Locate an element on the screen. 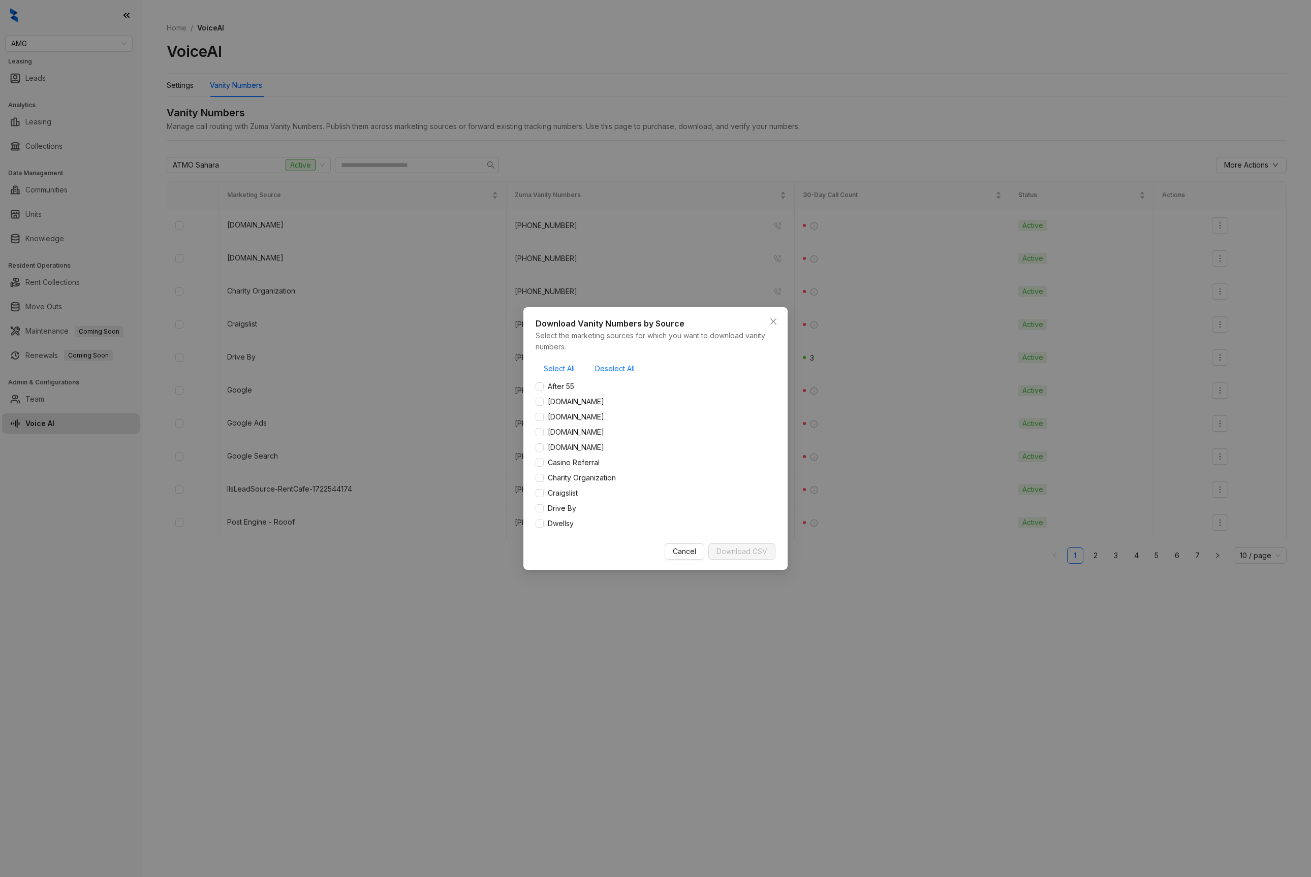  span: After 55 is located at coordinates (561, 387).